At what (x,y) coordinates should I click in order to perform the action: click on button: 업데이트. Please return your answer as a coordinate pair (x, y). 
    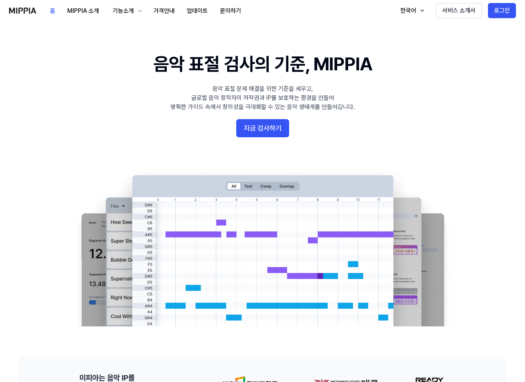
    Looking at the image, I should click on (197, 11).